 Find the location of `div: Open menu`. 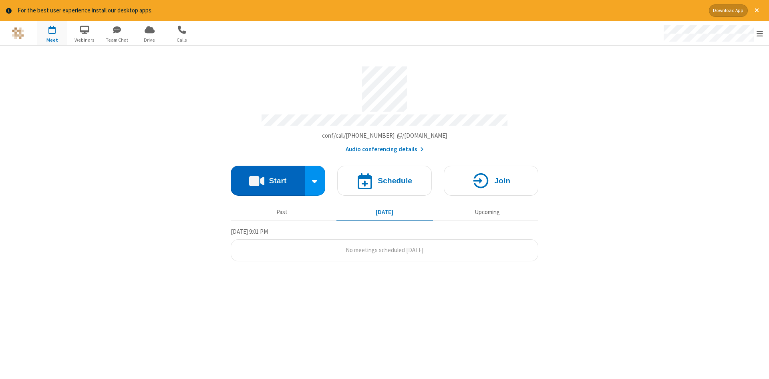

div: Open menu is located at coordinates (713, 33).